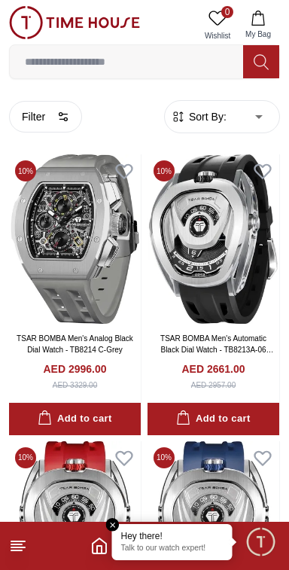 Image resolution: width=289 pixels, height=570 pixels. Describe the element at coordinates (172, 549) in the screenshot. I see `p: Talk to our watch expert!` at that location.